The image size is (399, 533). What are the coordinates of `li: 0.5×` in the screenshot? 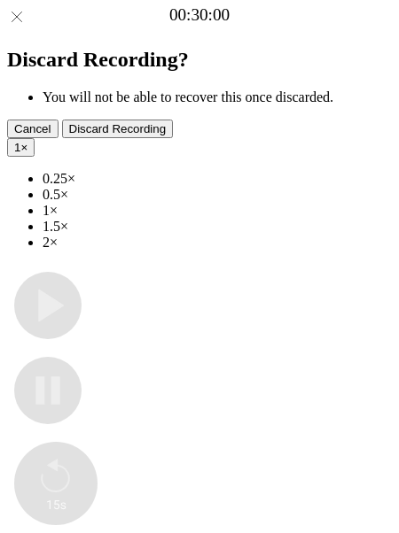 It's located at (217, 195).